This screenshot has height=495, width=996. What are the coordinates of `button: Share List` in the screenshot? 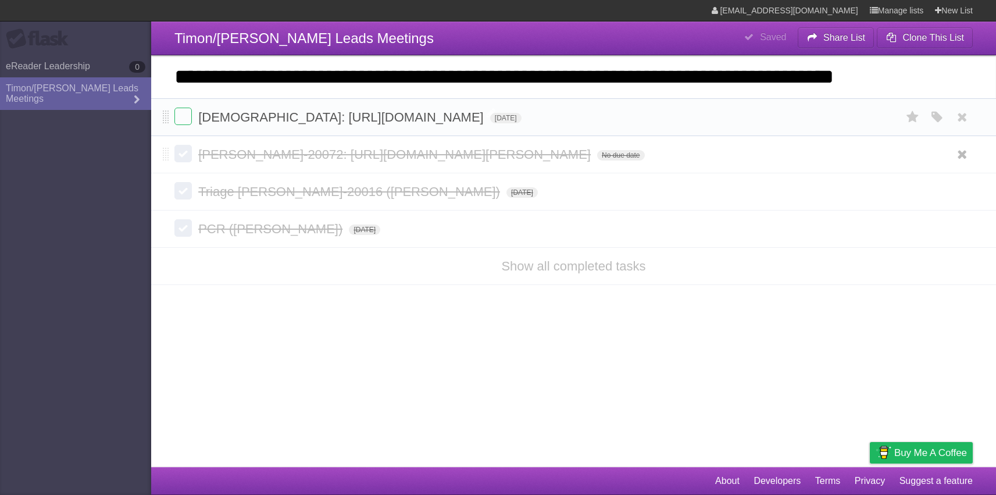 It's located at (837, 38).